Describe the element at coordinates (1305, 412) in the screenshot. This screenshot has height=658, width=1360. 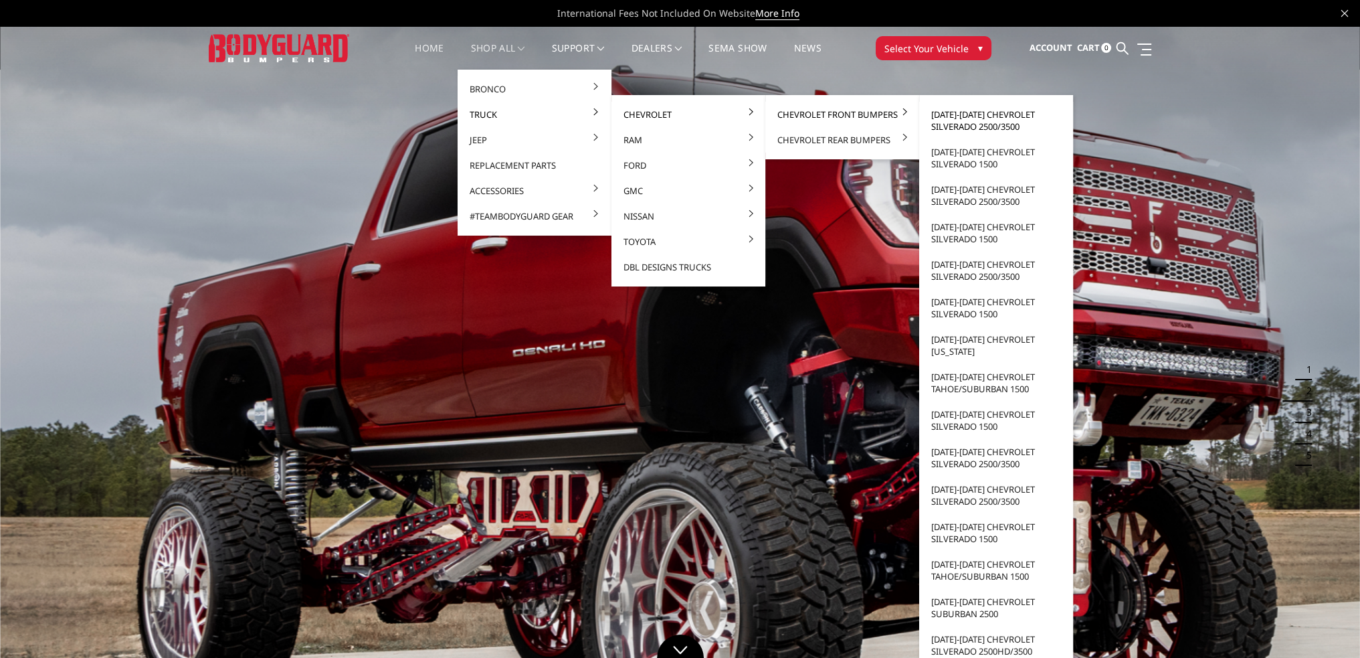
I see `button: 3 of 5` at that location.